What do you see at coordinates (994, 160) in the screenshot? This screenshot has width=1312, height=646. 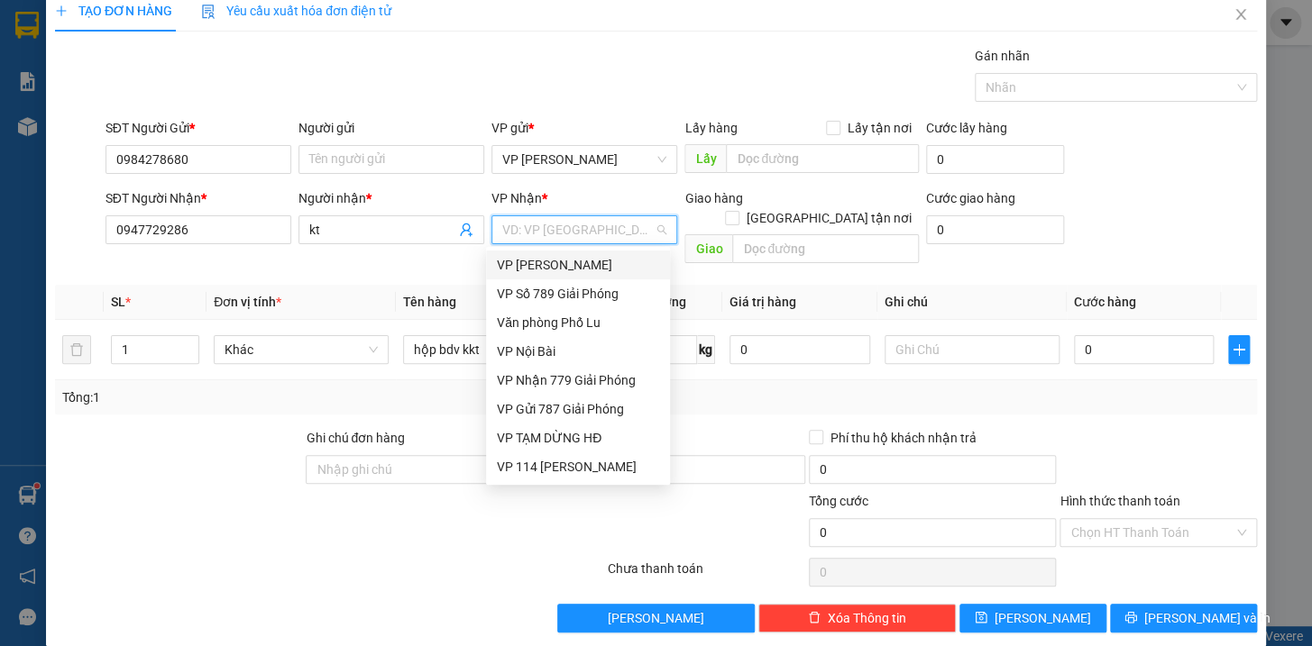 I see `input: Cước lấy hàng` at bounding box center [994, 160].